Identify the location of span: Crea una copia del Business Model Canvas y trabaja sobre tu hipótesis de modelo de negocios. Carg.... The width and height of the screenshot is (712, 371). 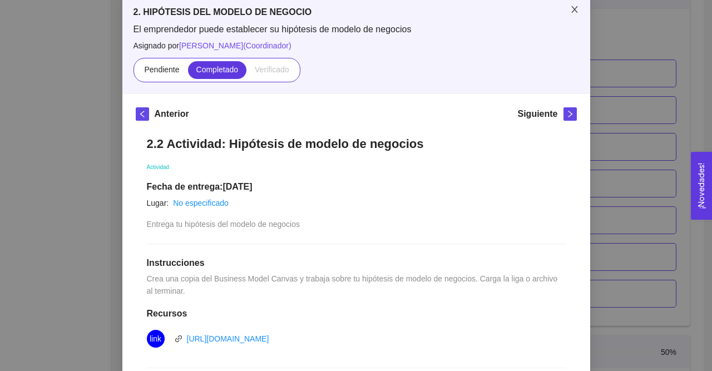
(353, 285).